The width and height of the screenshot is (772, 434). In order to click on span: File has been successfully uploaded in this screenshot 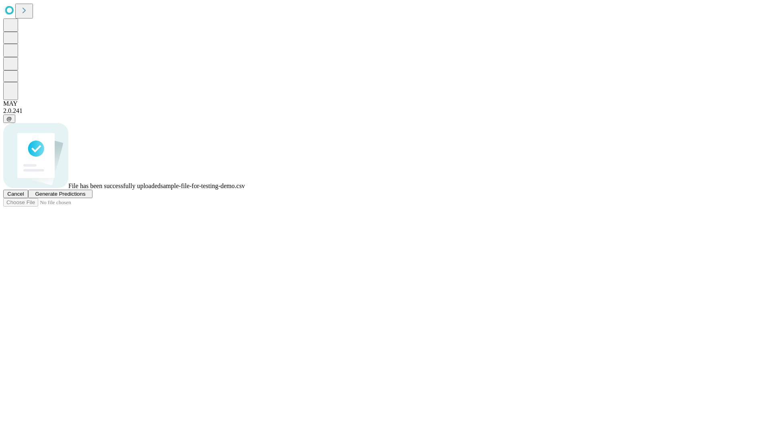, I will do `click(114, 186)`.